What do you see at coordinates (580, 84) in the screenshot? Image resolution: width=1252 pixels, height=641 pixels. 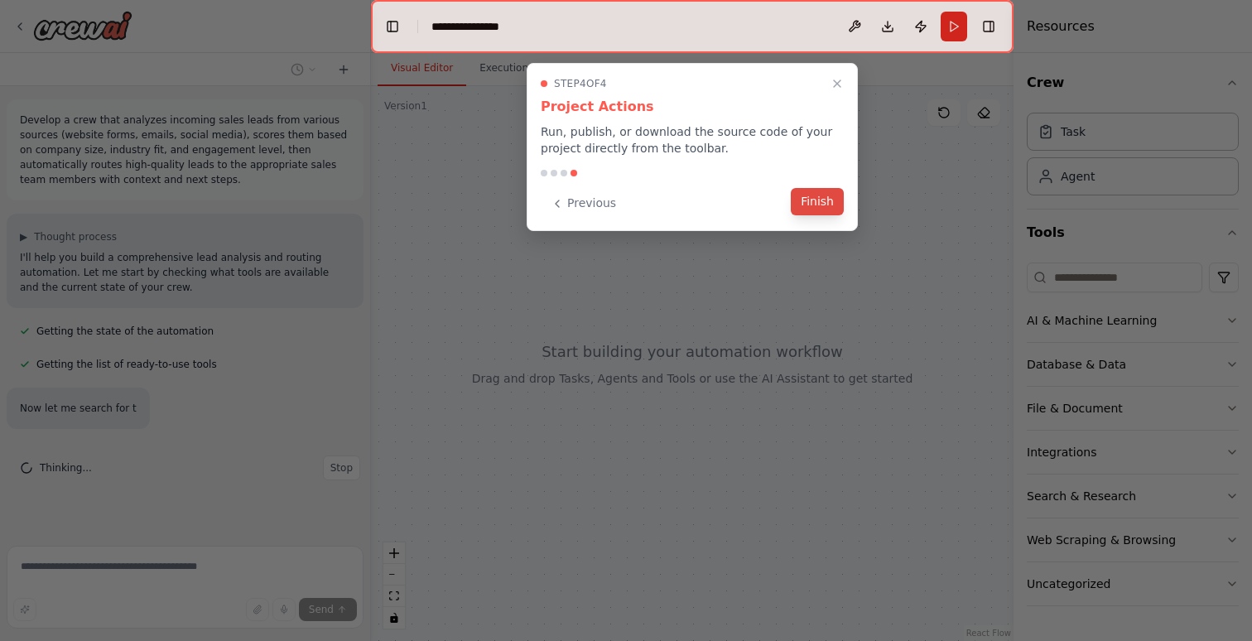 I see `span: Step 4 of 4` at bounding box center [580, 84].